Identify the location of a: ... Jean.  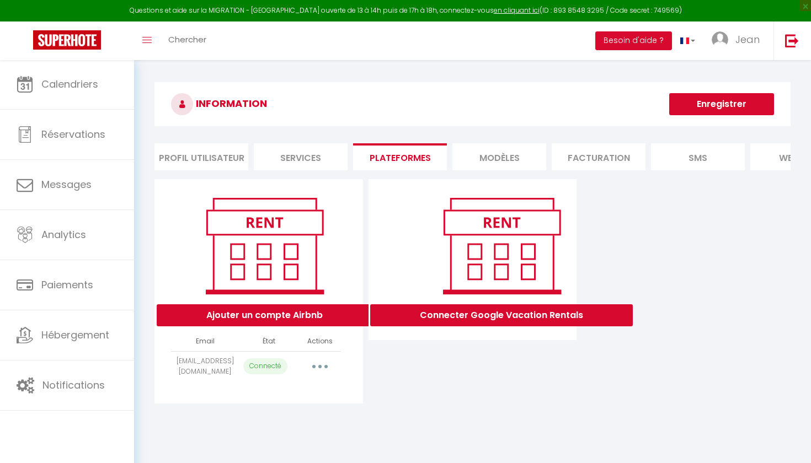
(738, 41).